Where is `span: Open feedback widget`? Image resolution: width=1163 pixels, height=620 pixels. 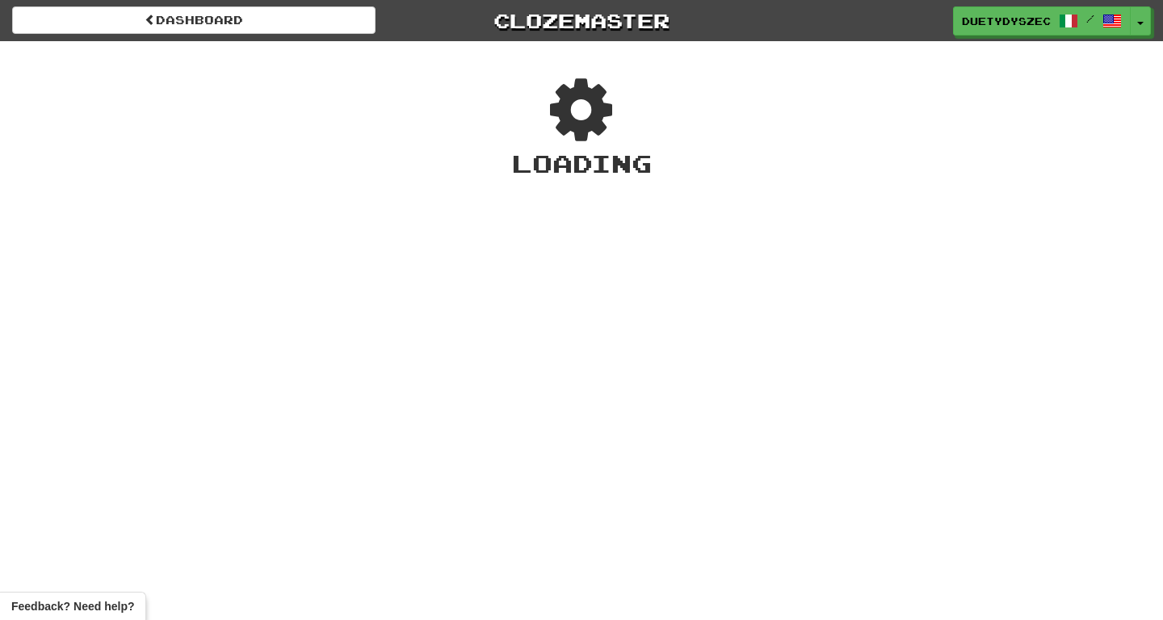
span: Open feedback widget is located at coordinates (73, 607).